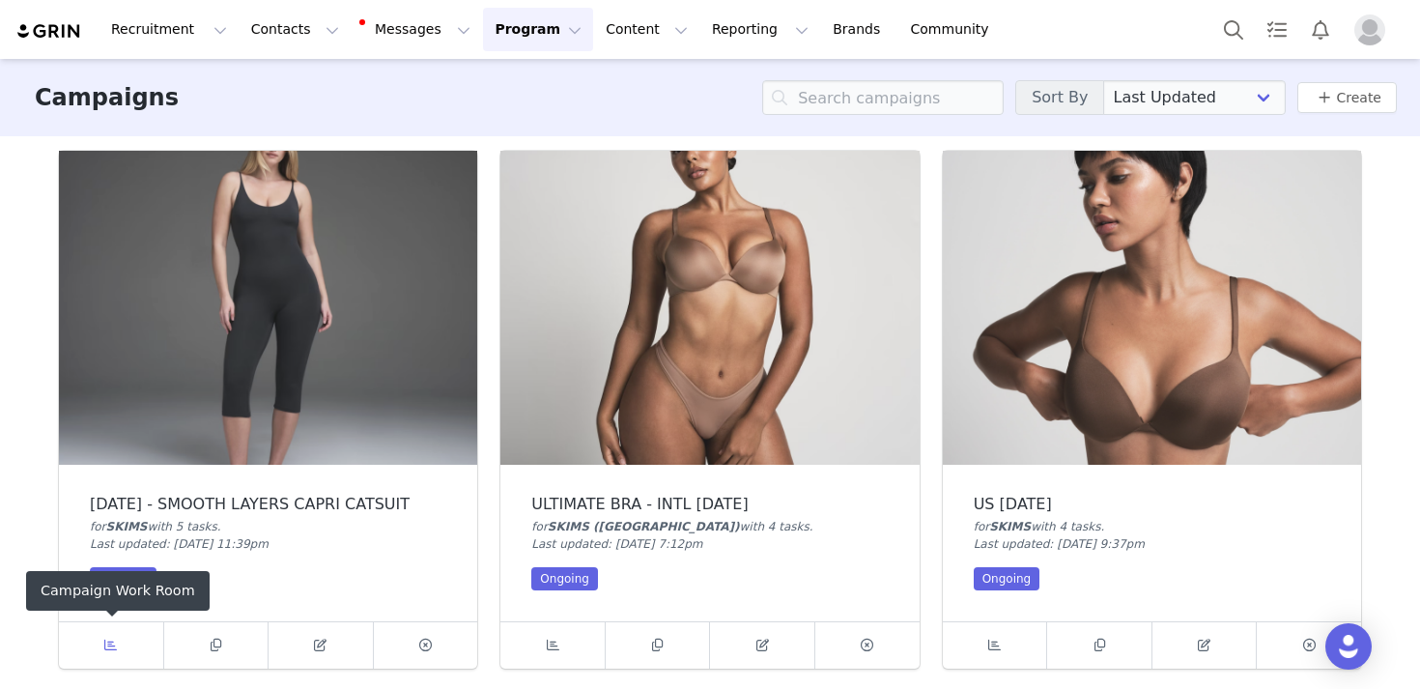  Describe the element at coordinates (268, 526) in the screenshot. I see `div: for with 5 task .` at that location.